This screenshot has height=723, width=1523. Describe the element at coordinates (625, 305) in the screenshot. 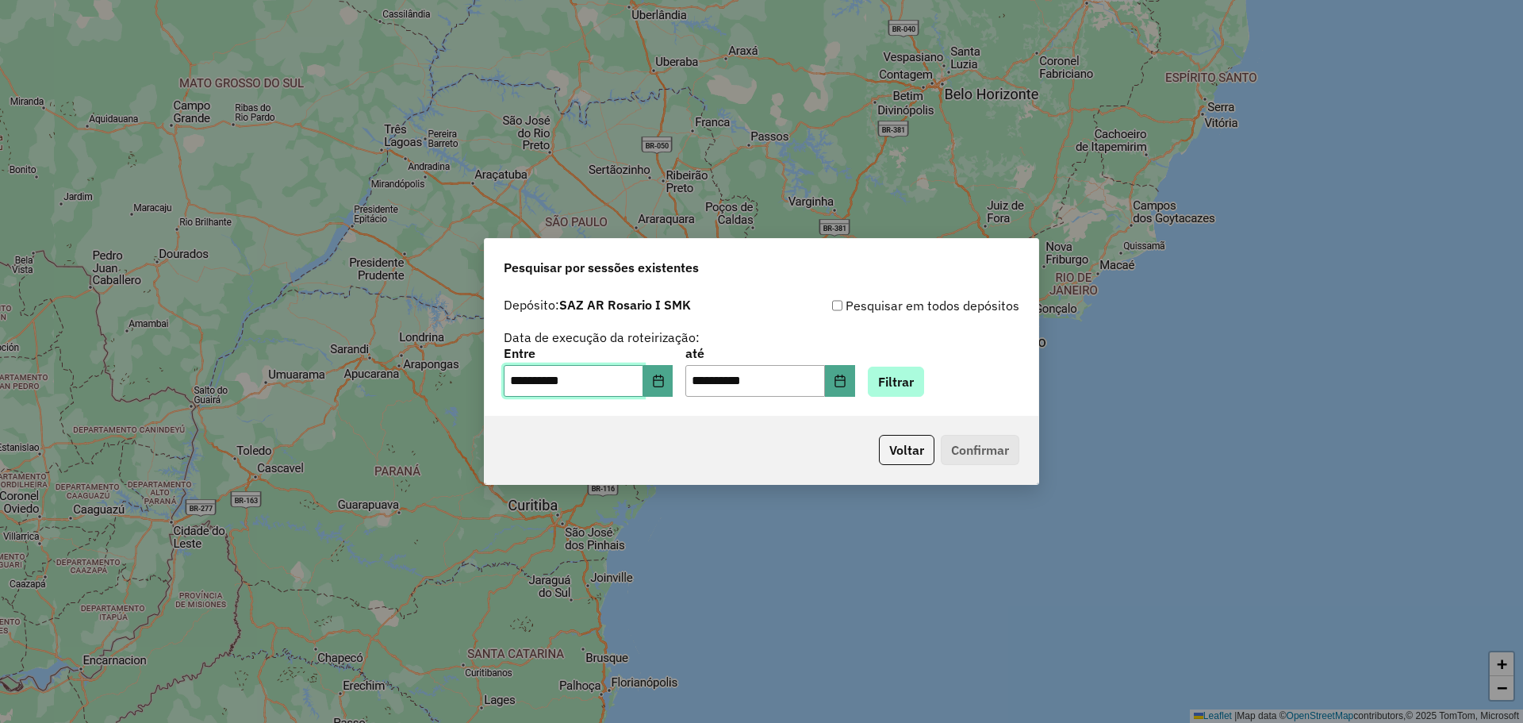

I see `strong: SAZ AR Rosario I SMK` at that location.